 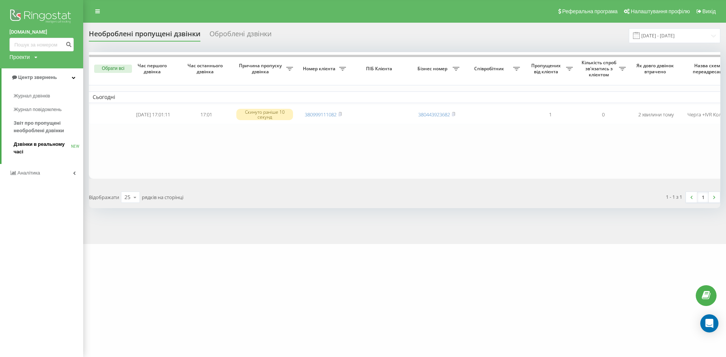 What do you see at coordinates (600, 68) in the screenshot?
I see `span: Кількість спроб зв'язатись з клієнтом` at bounding box center [600, 68].